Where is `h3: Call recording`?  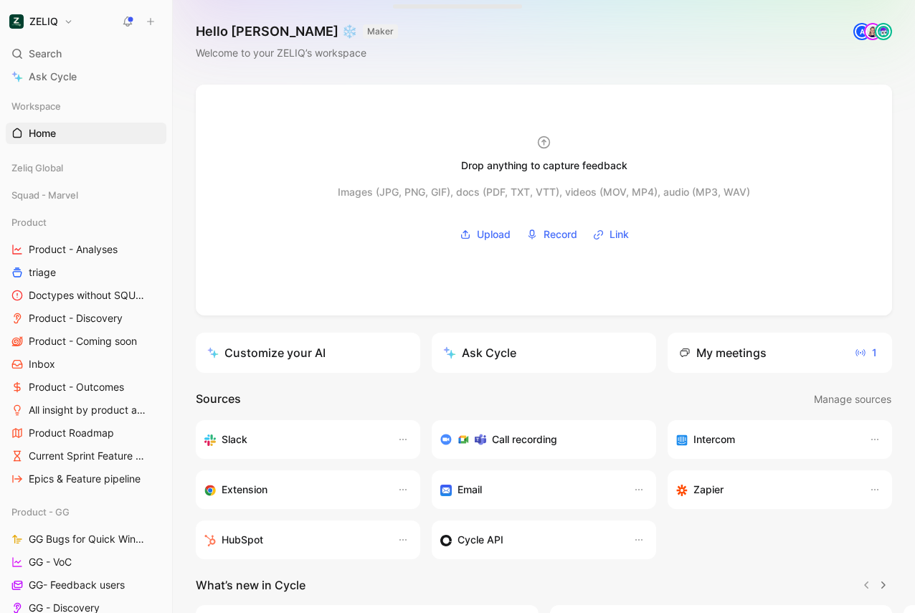
h3: Call recording is located at coordinates (524, 439).